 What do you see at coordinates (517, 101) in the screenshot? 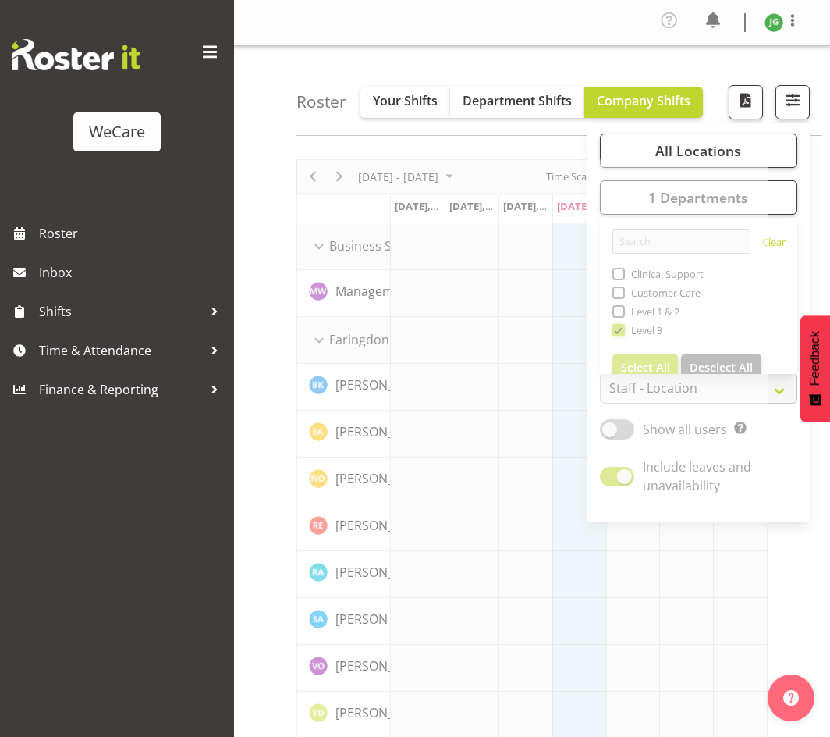
I see `span: Department Shifts` at bounding box center [517, 101].